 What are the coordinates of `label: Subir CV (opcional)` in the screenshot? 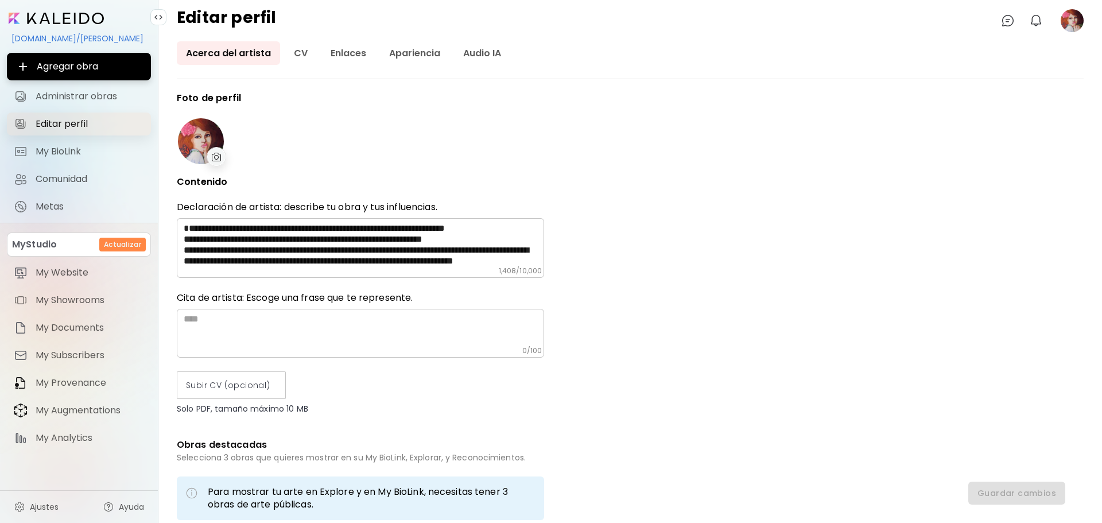 It's located at (231, 385).